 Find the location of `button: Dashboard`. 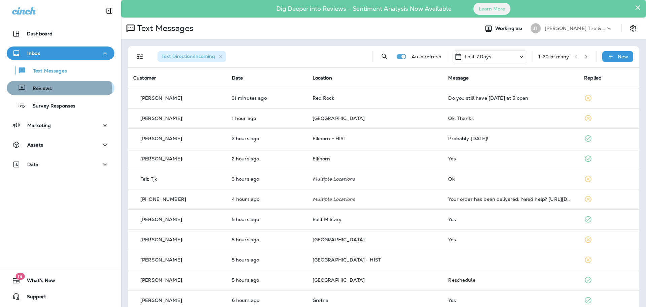

button: Dashboard is located at coordinates (61, 34).